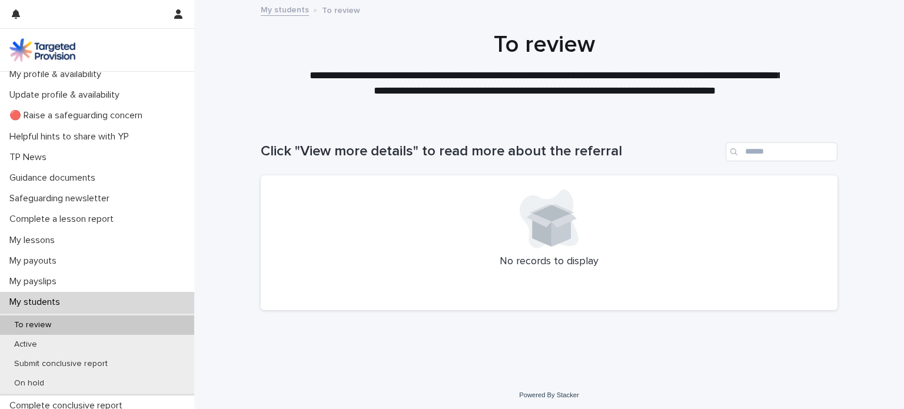  What do you see at coordinates (42, 50) in the screenshot?
I see `img: M5nRWzHhSzIhMunXDL62` at bounding box center [42, 50].